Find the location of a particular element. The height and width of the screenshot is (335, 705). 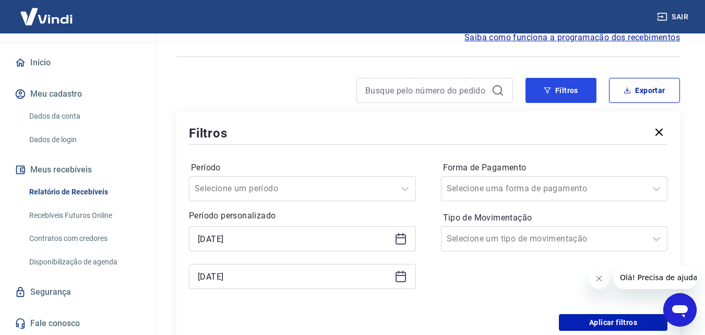

a: Dados da conta is located at coordinates (84, 116).